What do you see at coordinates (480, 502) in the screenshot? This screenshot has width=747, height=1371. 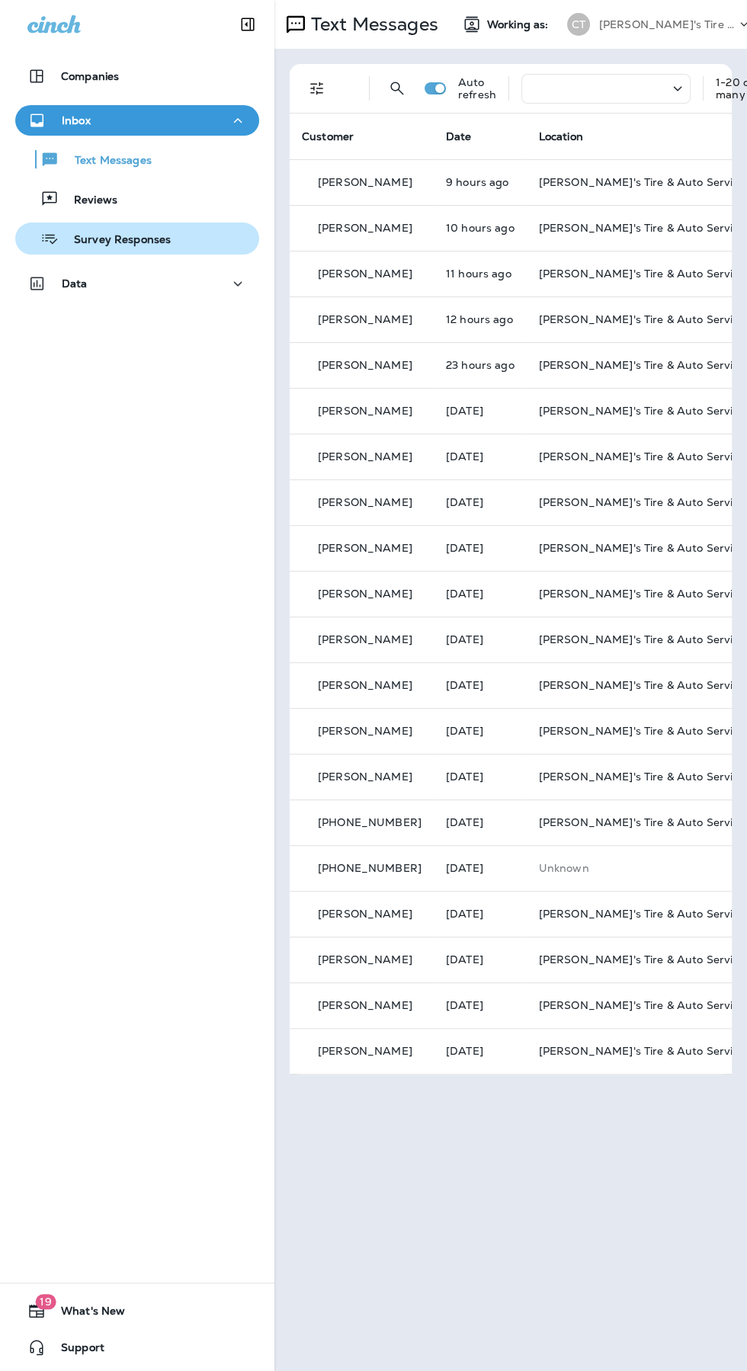 I see `p: Sep 20, 2025 02:11 PM` at bounding box center [480, 502].